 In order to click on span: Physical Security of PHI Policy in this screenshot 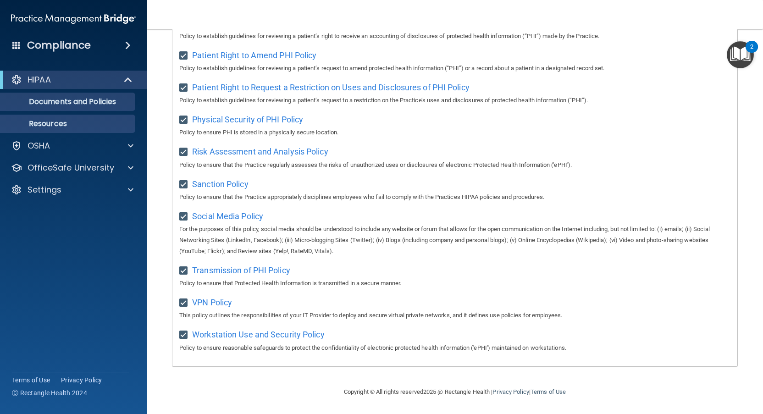, I will do `click(248, 119)`.